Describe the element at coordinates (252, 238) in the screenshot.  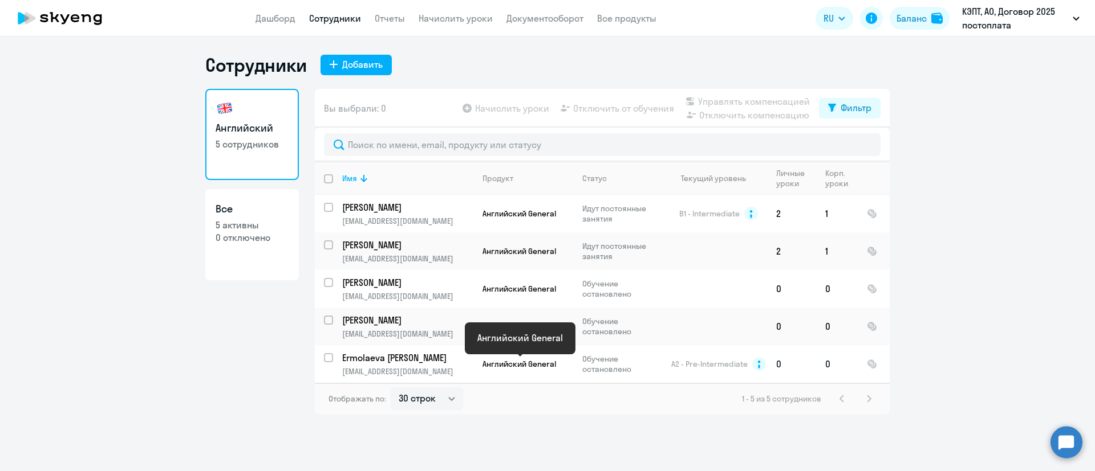
I see `p: 0 отключено` at that location.